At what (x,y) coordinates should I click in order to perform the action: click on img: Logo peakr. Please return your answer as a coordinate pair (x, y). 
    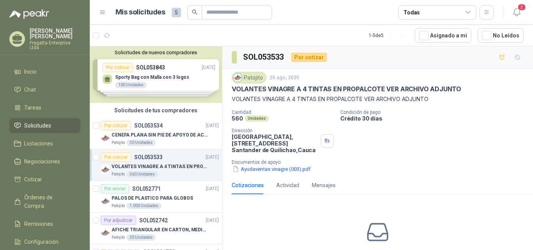
    Looking at the image, I should click on (29, 14).